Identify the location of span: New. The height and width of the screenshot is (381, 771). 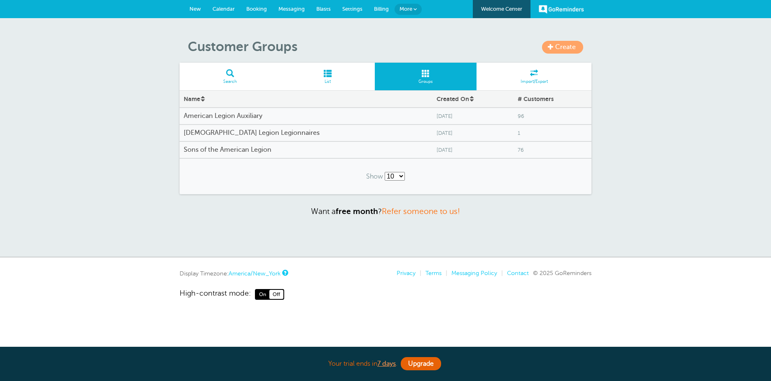
(195, 9).